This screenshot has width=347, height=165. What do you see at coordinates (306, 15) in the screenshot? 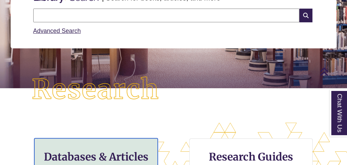
I see `i: Search` at bounding box center [306, 15].